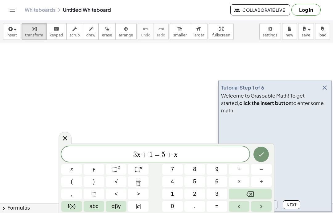  Describe the element at coordinates (290, 31) in the screenshot. I see `button: new` at that location.